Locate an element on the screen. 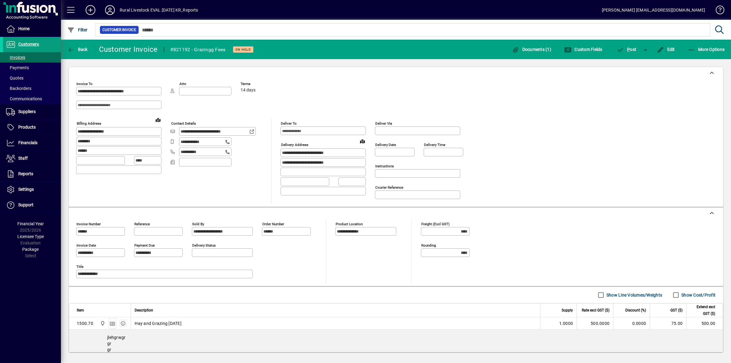 The image size is (731, 363). mat-label: Payment due is located at coordinates (144, 245).